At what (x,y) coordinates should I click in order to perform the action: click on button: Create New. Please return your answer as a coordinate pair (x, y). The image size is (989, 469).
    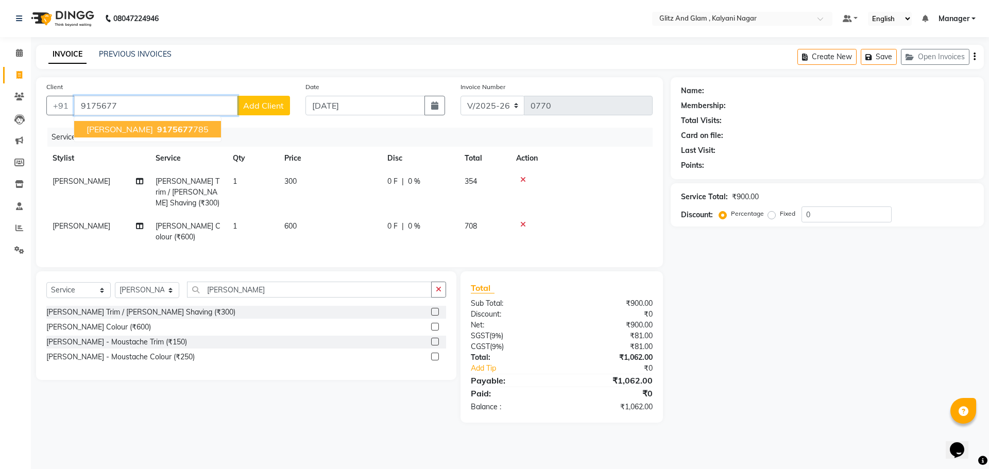
    Looking at the image, I should click on (827, 57).